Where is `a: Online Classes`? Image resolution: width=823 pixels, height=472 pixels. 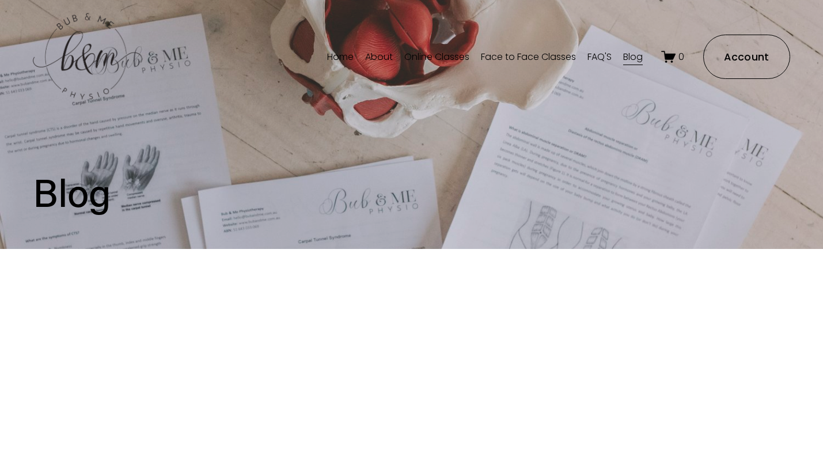 a: Online Classes is located at coordinates (436, 57).